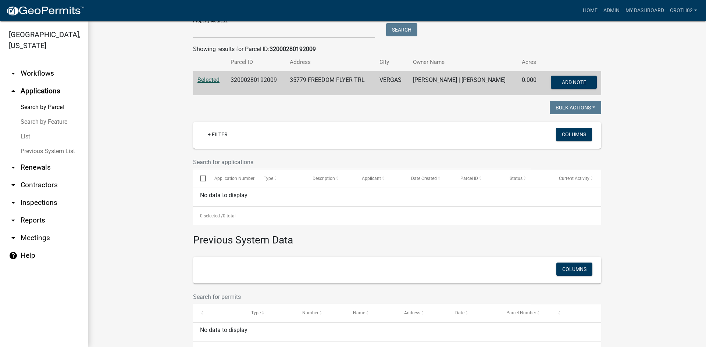  I want to click on th: Address, so click(330, 62).